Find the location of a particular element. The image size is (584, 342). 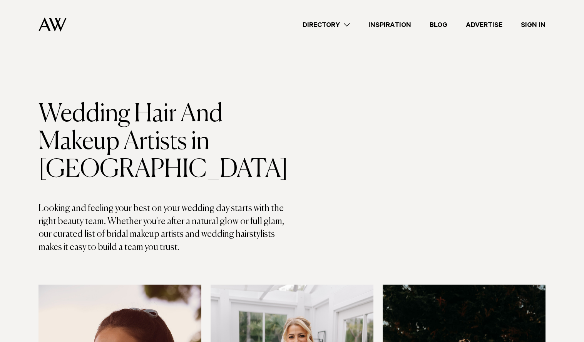

a: Advertise is located at coordinates (484, 25).